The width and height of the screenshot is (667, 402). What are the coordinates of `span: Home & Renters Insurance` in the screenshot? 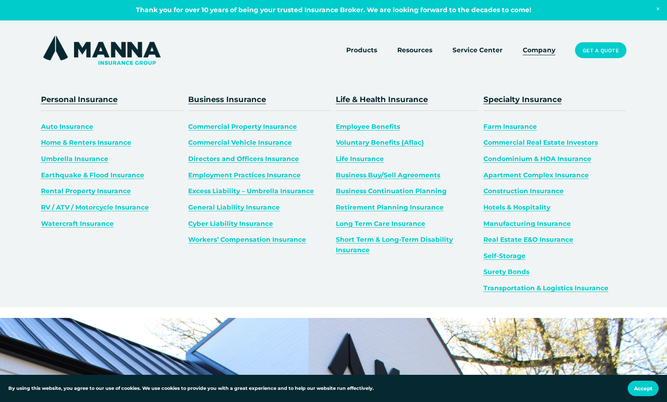 It's located at (86, 142).